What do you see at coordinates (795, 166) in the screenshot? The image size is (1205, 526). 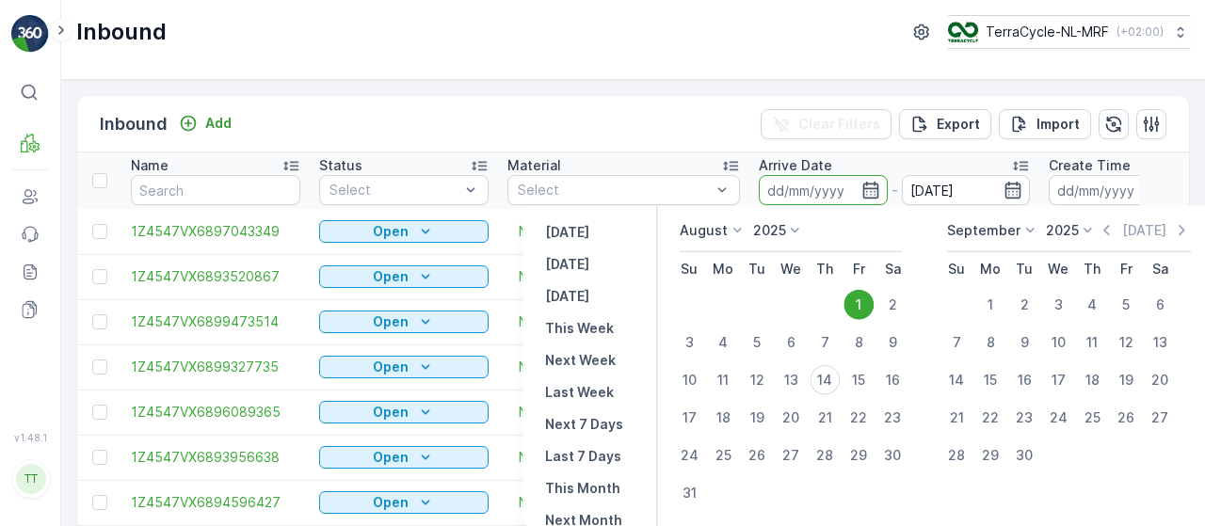 I see `p: Arrive Date` at bounding box center [795, 166].